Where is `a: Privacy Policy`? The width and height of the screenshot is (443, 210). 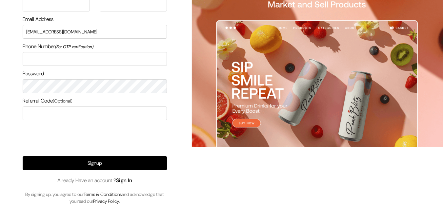 a: Privacy Policy is located at coordinates (106, 201).